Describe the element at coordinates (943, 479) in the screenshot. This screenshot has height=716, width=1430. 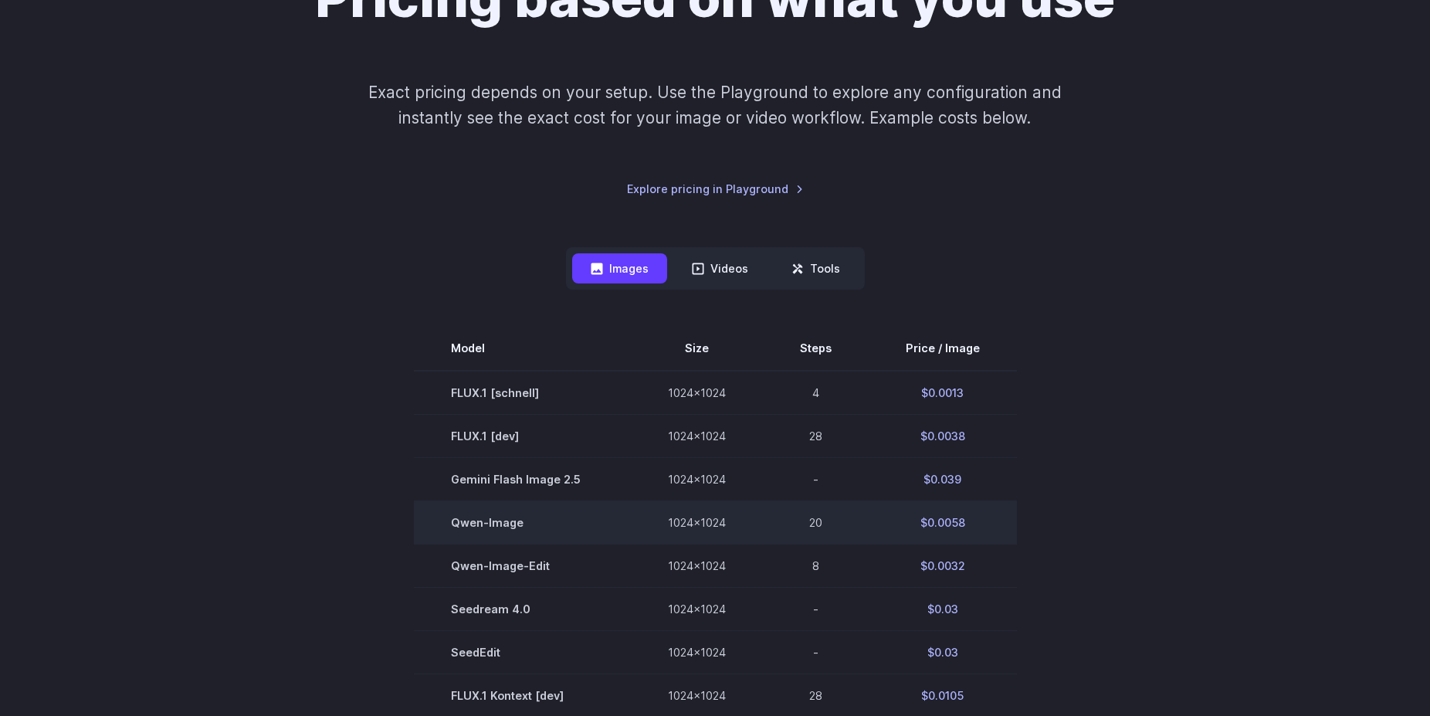
I see `td: $0.039` at that location.